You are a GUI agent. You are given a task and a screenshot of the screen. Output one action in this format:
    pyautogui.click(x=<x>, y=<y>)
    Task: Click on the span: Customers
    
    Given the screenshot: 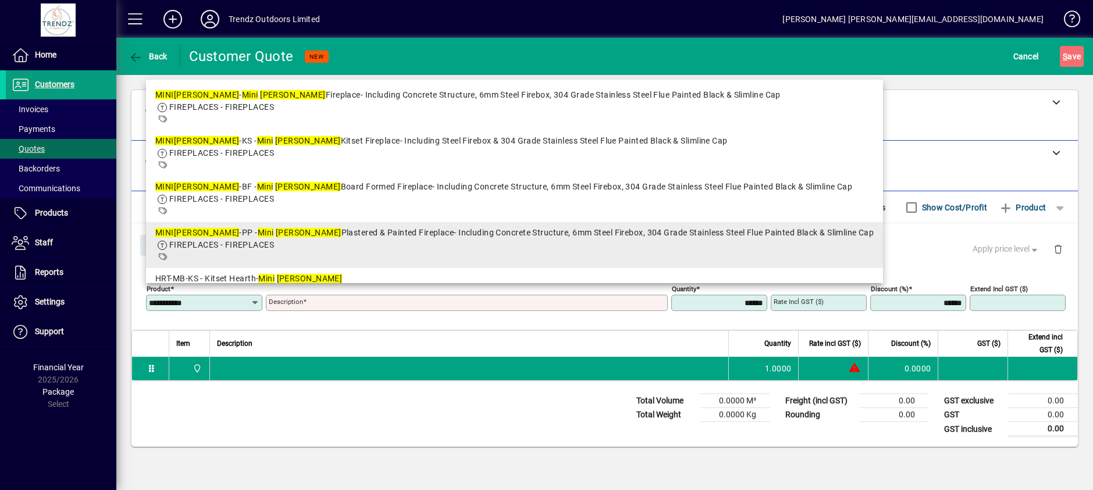 What is the action you would take?
    pyautogui.click(x=55, y=84)
    